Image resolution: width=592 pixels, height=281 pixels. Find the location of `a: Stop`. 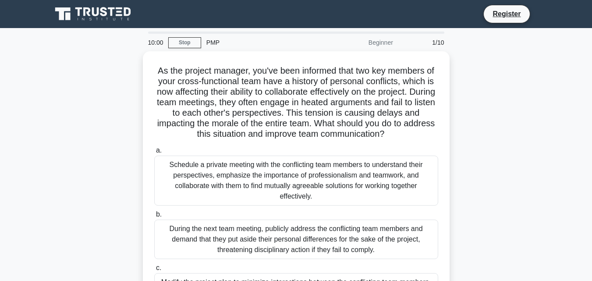

a: Stop is located at coordinates (185, 43).